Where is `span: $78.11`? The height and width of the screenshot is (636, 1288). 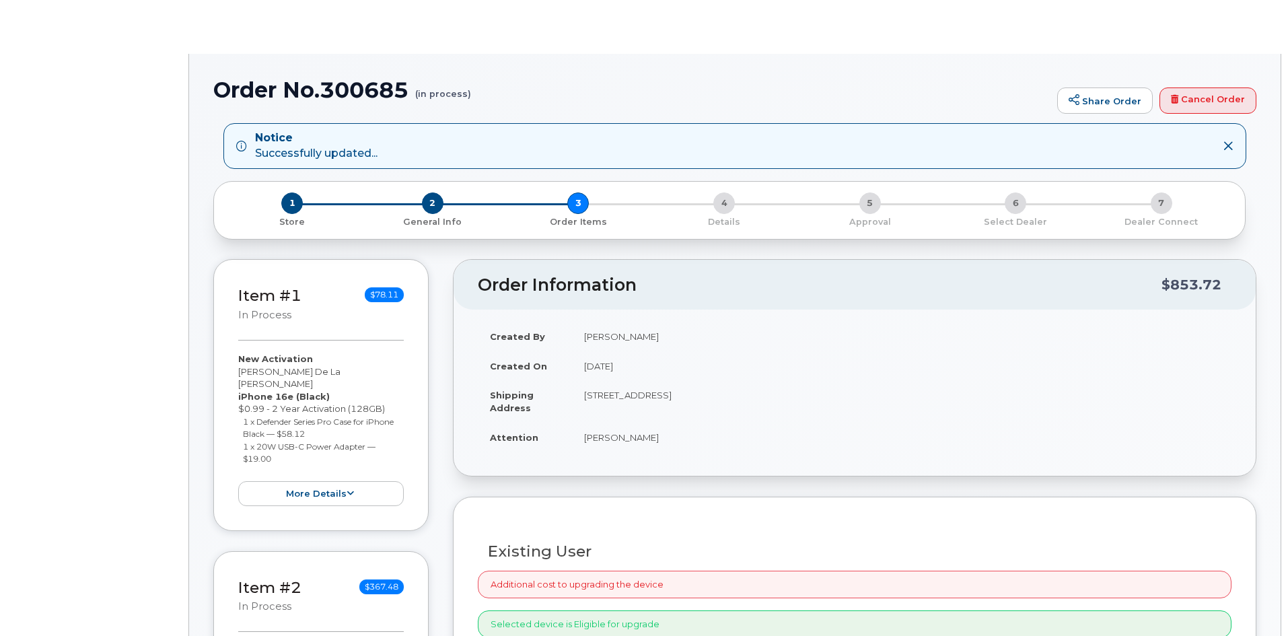 span: $78.11 is located at coordinates (384, 295).